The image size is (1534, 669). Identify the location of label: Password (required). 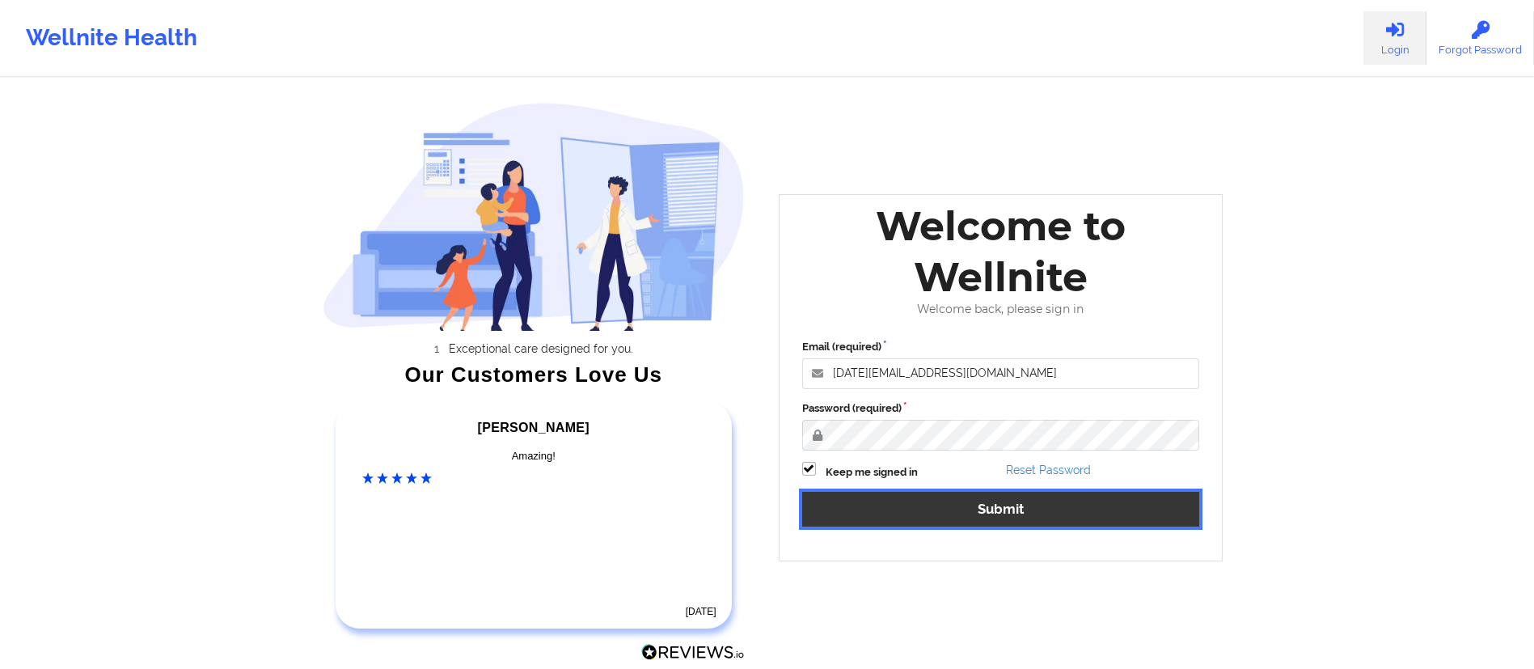
(1001, 408).